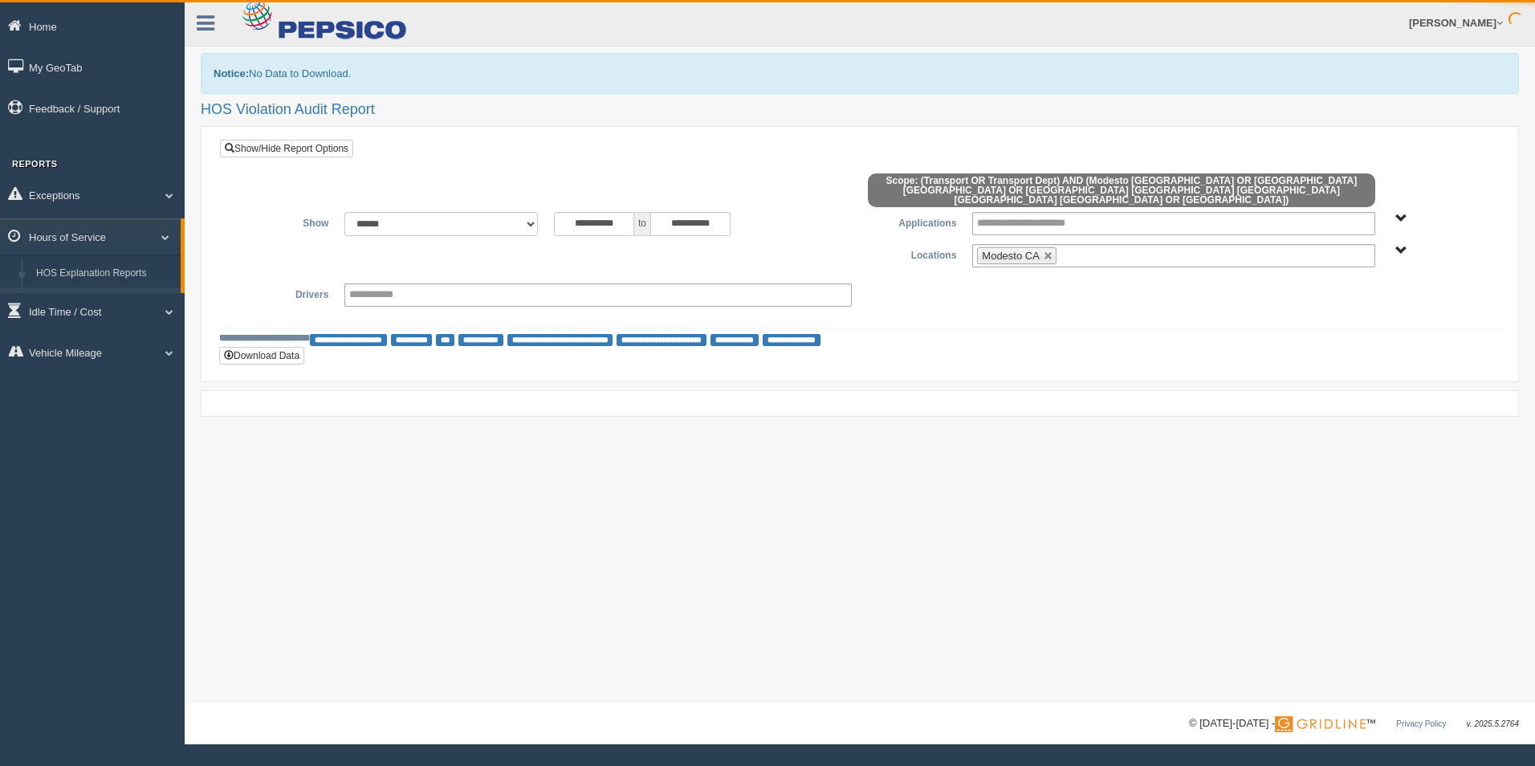 Image resolution: width=1535 pixels, height=766 pixels. I want to click on label: Drivers, so click(284, 293).